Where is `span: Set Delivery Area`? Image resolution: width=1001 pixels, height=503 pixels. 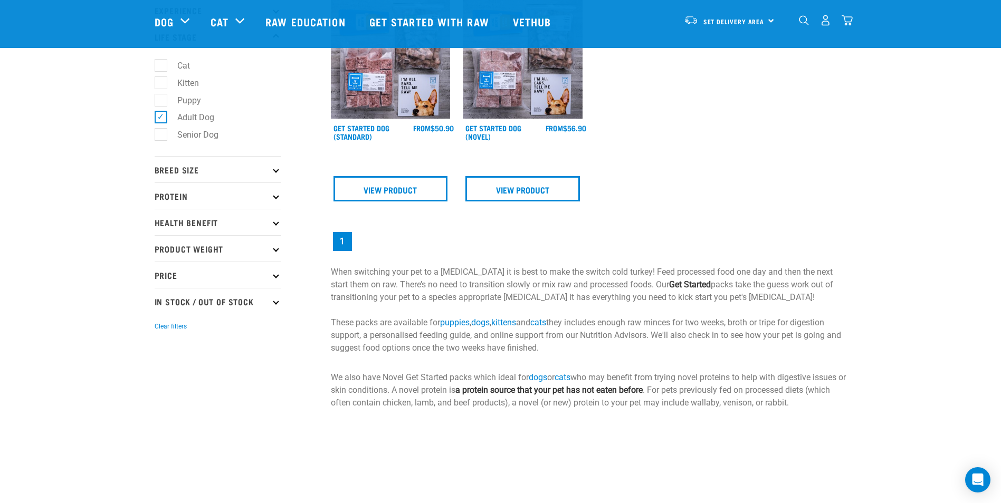 span: Set Delivery Area is located at coordinates (734, 21).